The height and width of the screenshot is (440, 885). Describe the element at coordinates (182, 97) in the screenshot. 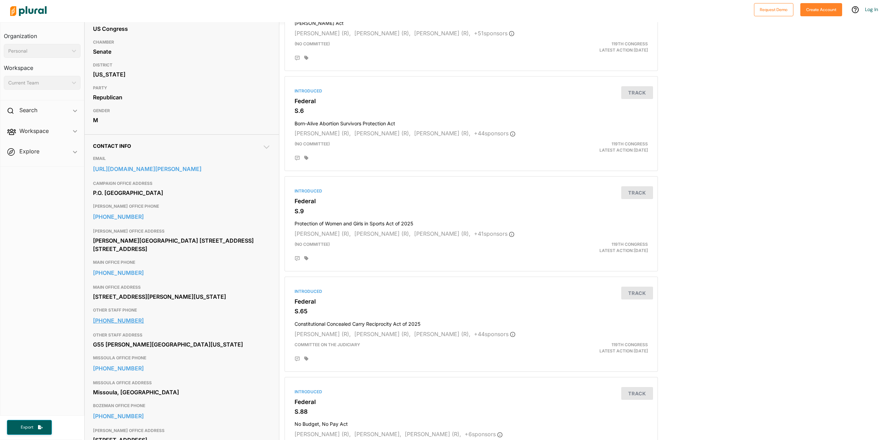

I see `div: Republican` at that location.